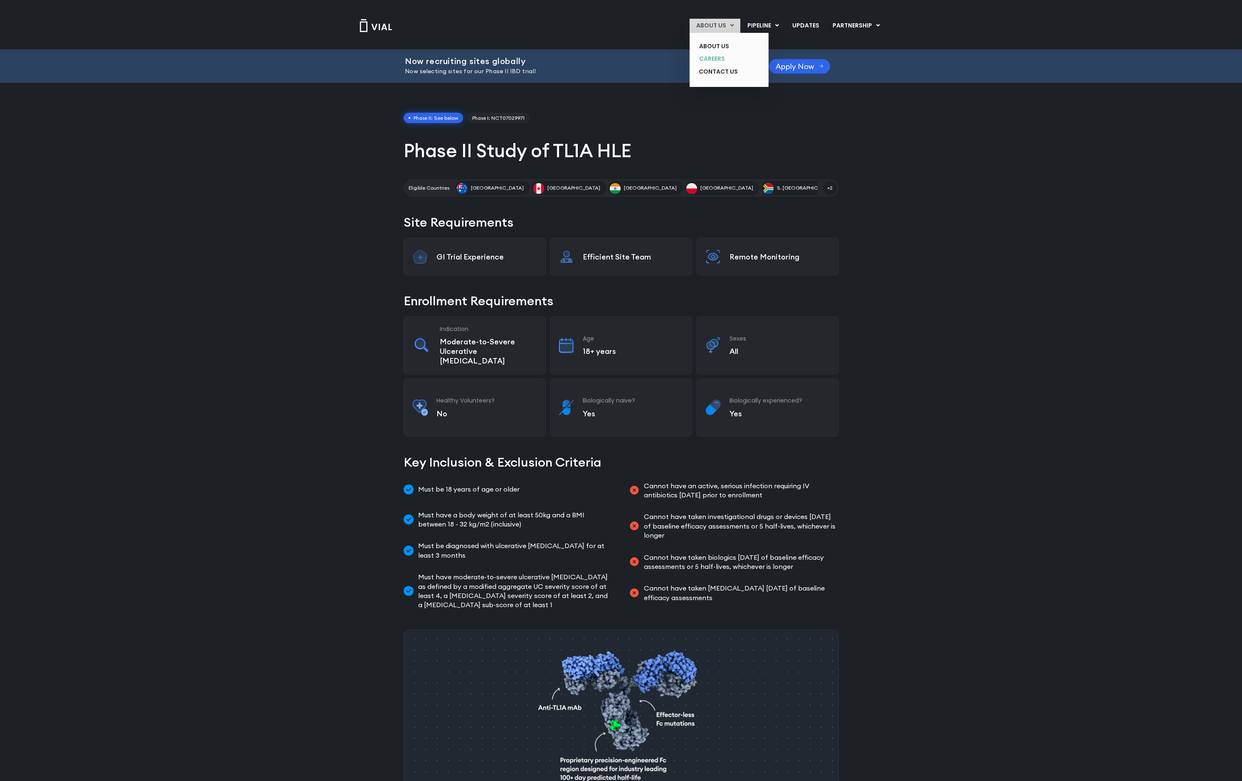 The width and height of the screenshot is (1242, 781). I want to click on h3: Biologically experienced?, so click(780, 400).